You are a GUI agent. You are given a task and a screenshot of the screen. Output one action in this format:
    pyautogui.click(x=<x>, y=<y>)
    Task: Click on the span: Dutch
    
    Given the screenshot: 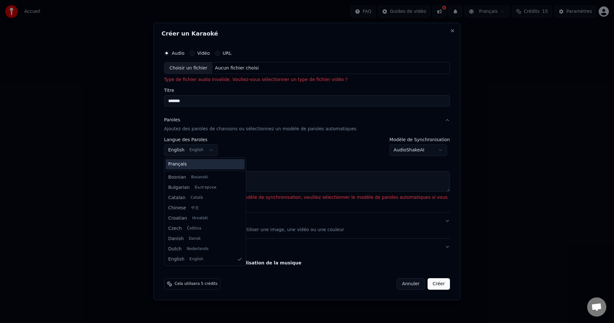 What is the action you would take?
    pyautogui.click(x=175, y=249)
    